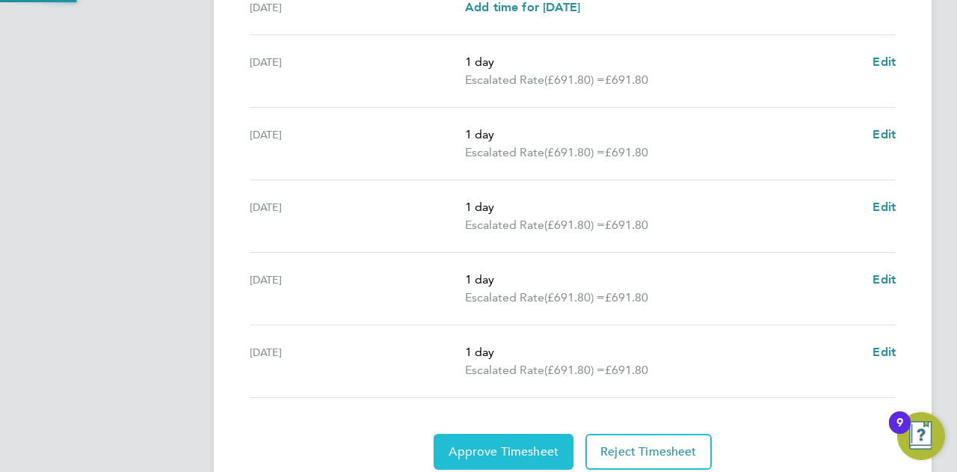 This screenshot has height=472, width=957. Describe the element at coordinates (503, 451) in the screenshot. I see `span: Approve Timesheet` at that location.